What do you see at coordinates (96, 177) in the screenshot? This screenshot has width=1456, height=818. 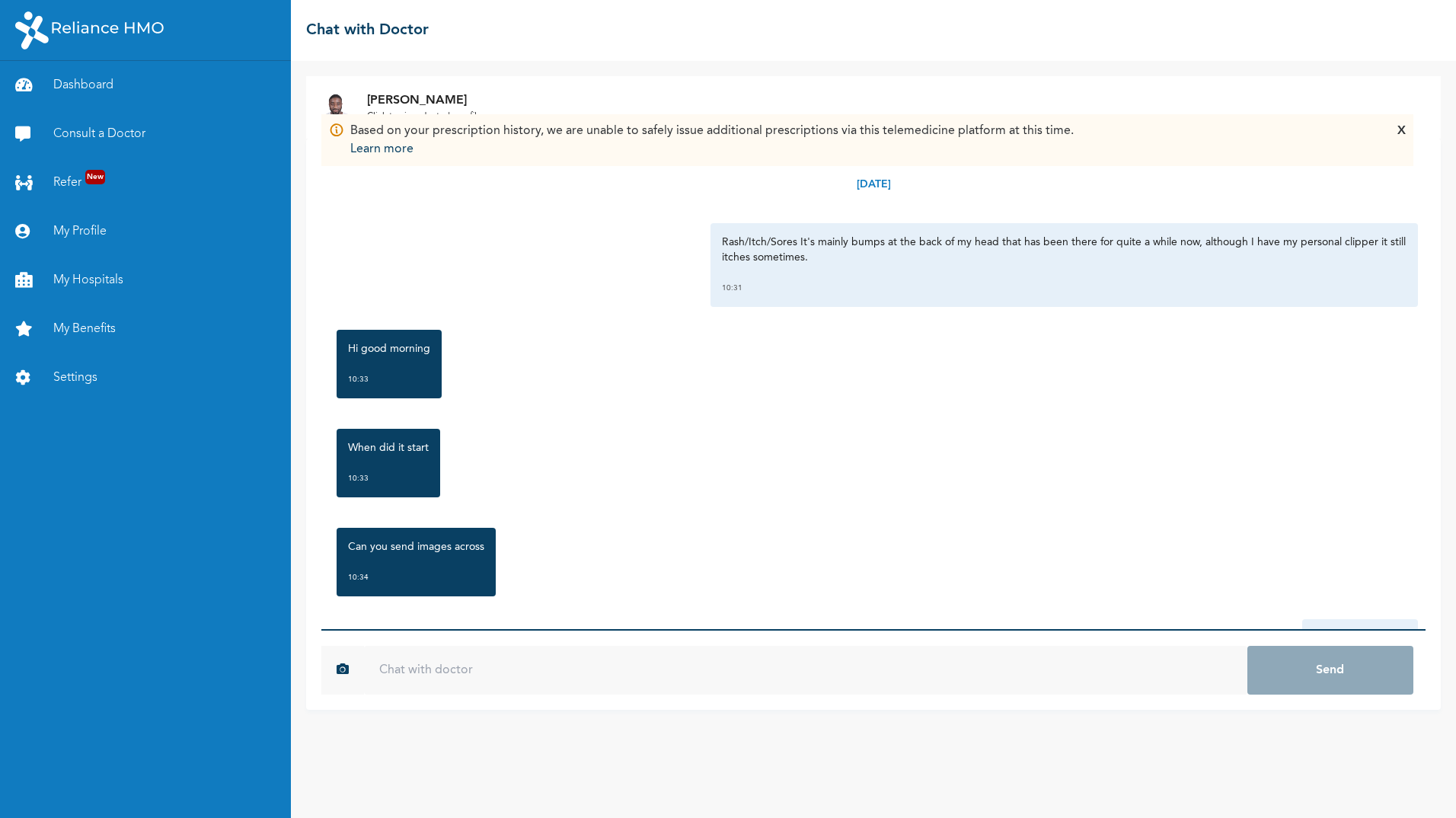 I see `span: New` at bounding box center [96, 177].